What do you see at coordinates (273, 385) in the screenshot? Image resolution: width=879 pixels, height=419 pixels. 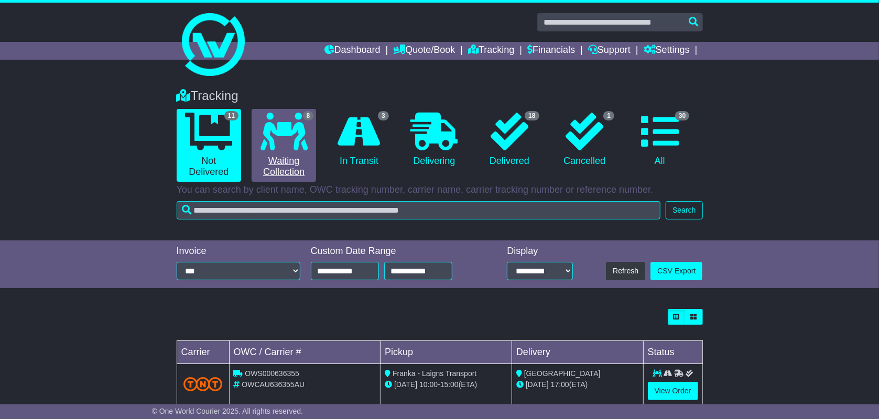 I see `span: OWCAU636355AU` at bounding box center [273, 385].